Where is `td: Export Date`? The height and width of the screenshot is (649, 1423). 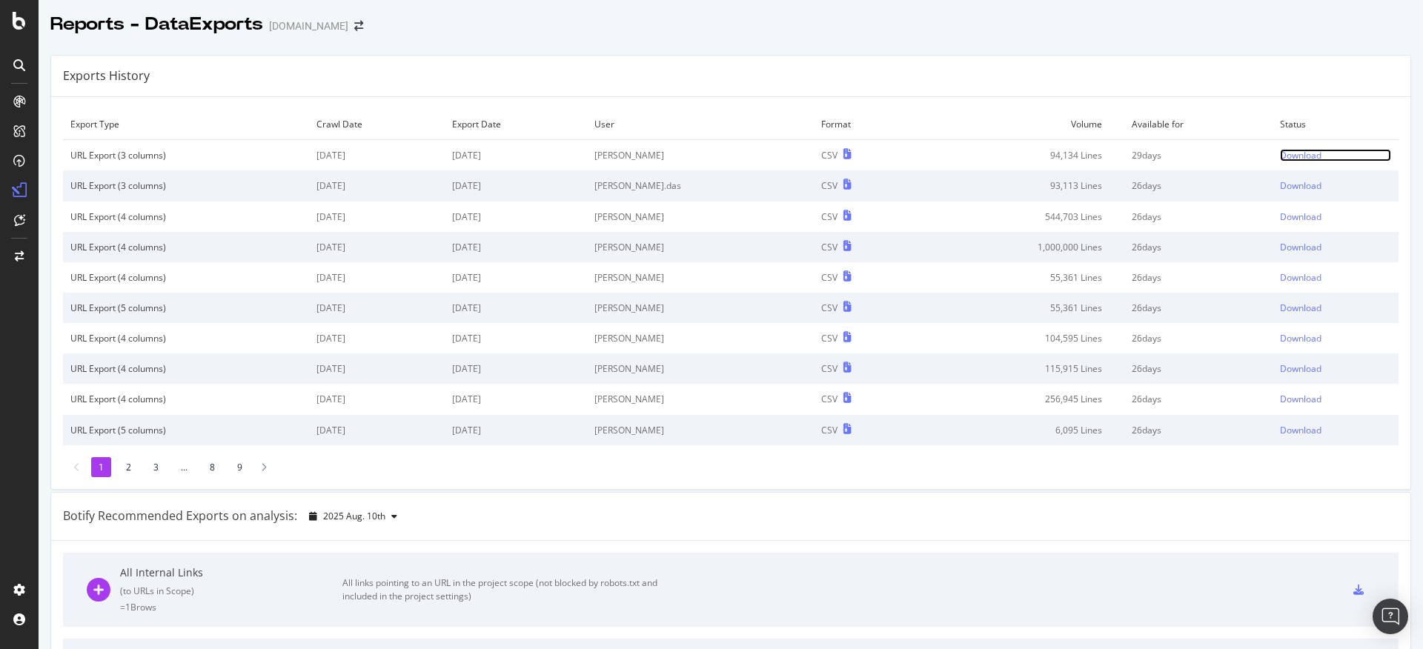 td: Export Date is located at coordinates (516, 125).